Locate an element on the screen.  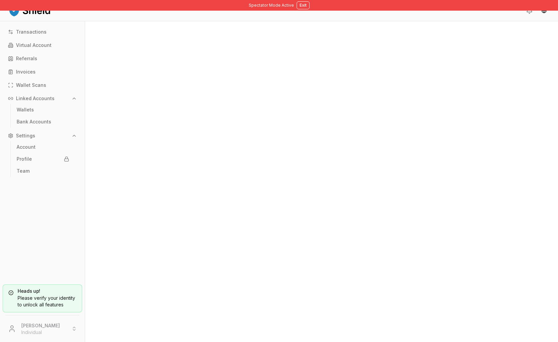
a: Wallets is located at coordinates (43, 110).